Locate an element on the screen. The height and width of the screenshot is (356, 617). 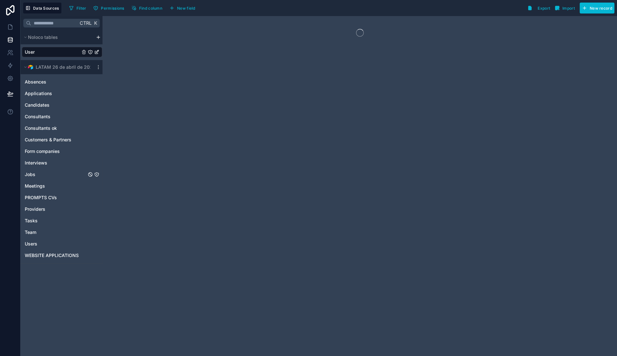
a: WEBSITE APPLICATIONS is located at coordinates (56, 256).